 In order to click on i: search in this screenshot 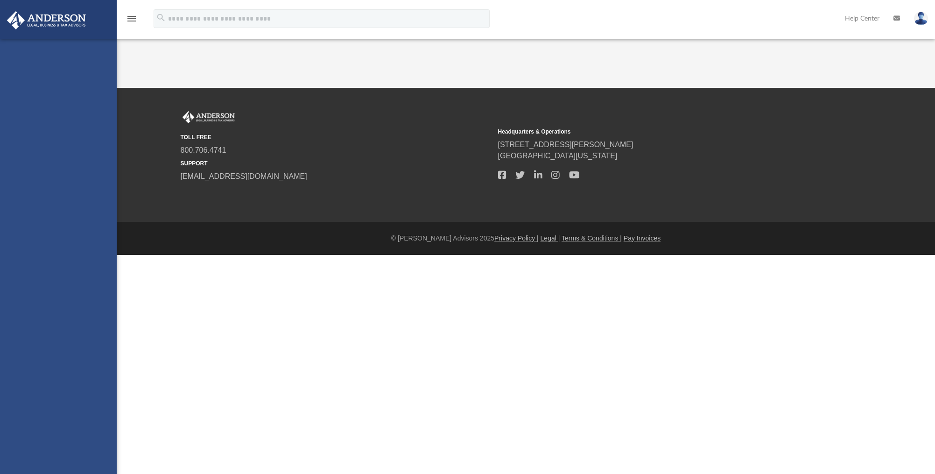, I will do `click(161, 18)`.